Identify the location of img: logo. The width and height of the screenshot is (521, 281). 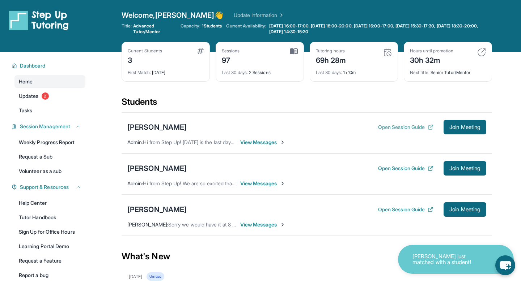
(39, 20).